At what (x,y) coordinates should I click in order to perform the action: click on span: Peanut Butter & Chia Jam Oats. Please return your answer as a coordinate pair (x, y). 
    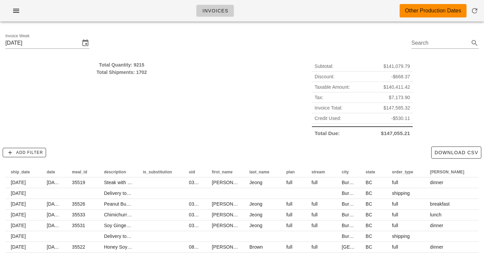
    Looking at the image, I should click on (137, 204).